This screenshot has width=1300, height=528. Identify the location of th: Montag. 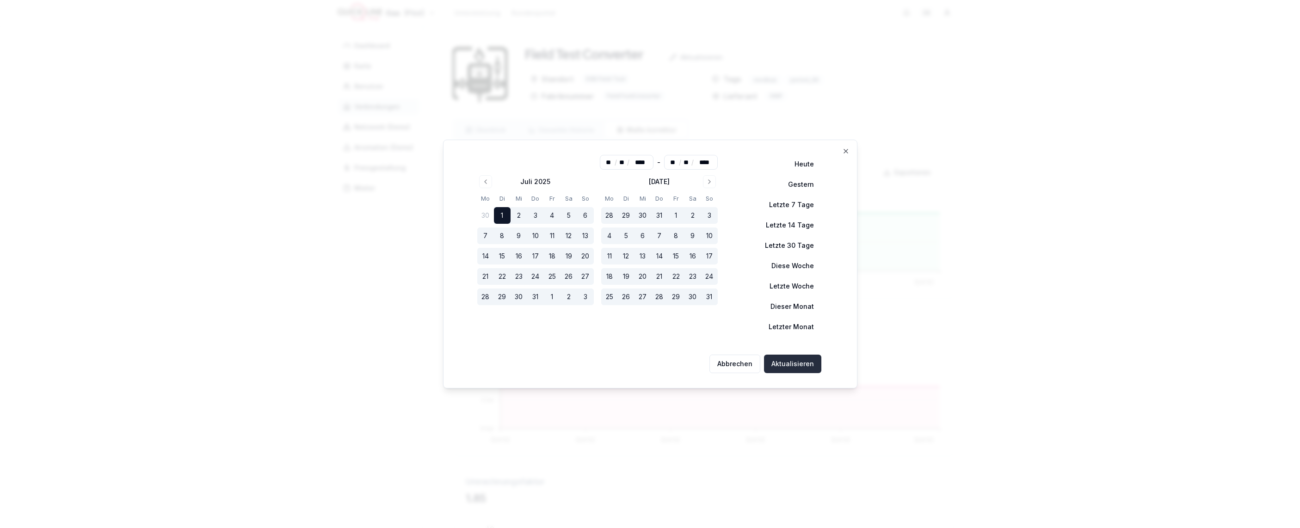
(610, 198).